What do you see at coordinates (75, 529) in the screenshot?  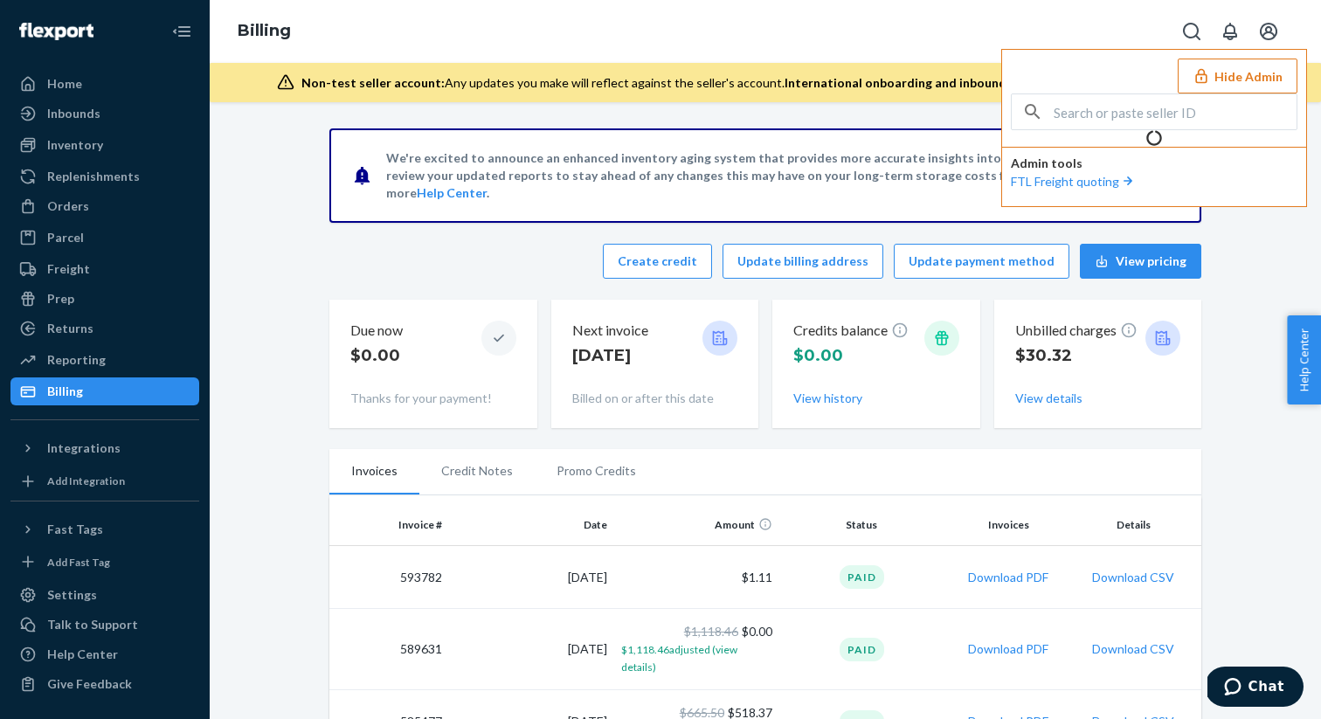 I see `div: Fast Tags` at bounding box center [75, 529].